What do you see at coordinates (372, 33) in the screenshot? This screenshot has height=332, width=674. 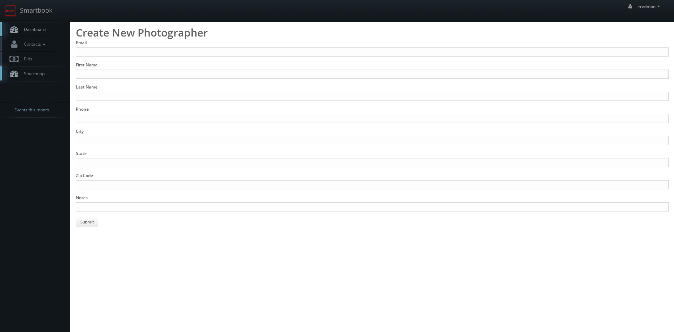 I see `h2: Create New Photographer` at bounding box center [372, 33].